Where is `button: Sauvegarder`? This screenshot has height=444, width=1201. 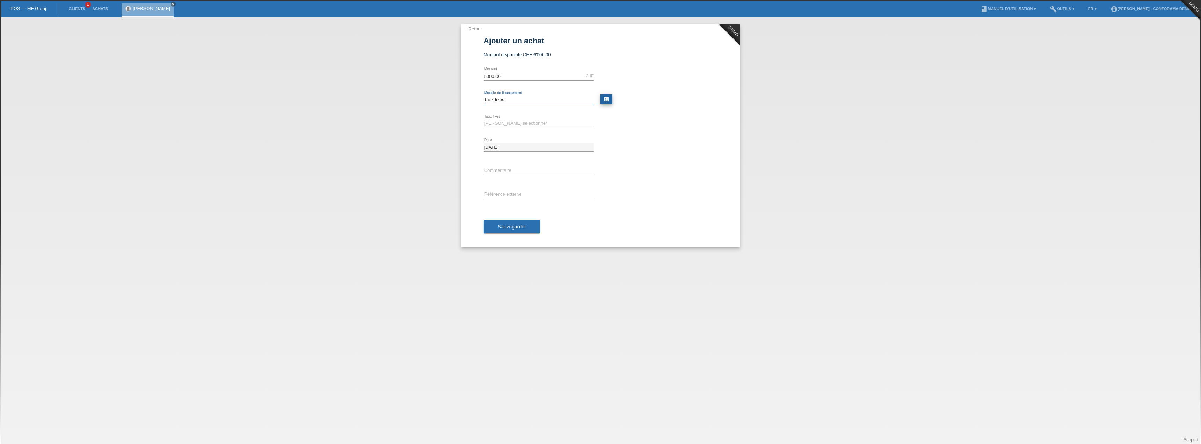
button: Sauvegarder is located at coordinates (512, 227).